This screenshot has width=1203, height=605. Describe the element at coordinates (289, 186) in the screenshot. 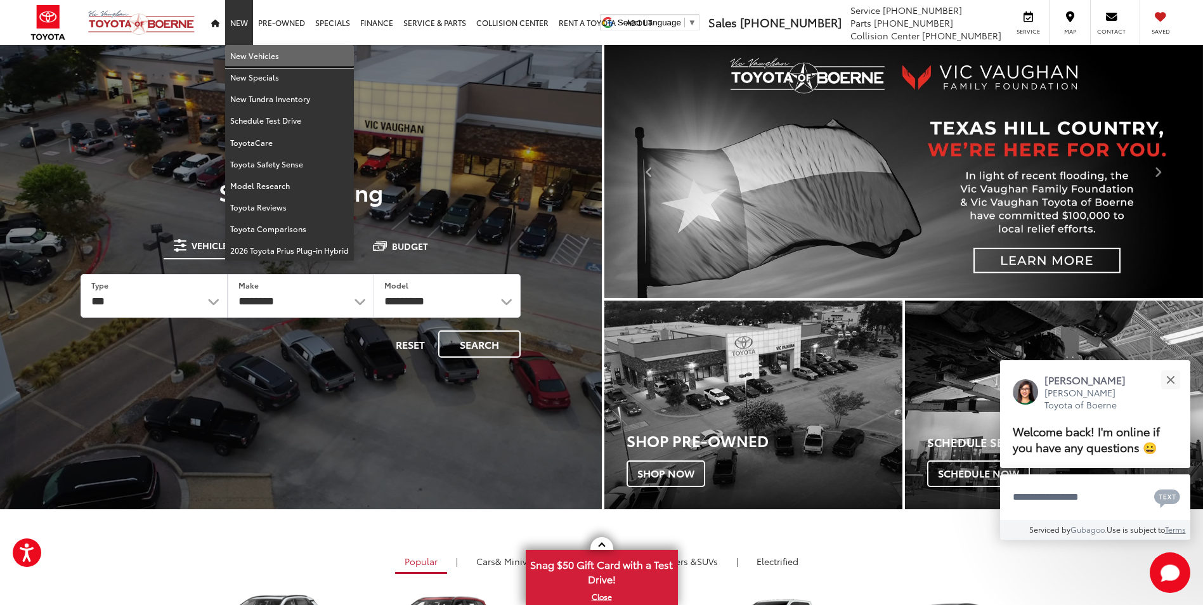

I see `a: Model Research` at that location.